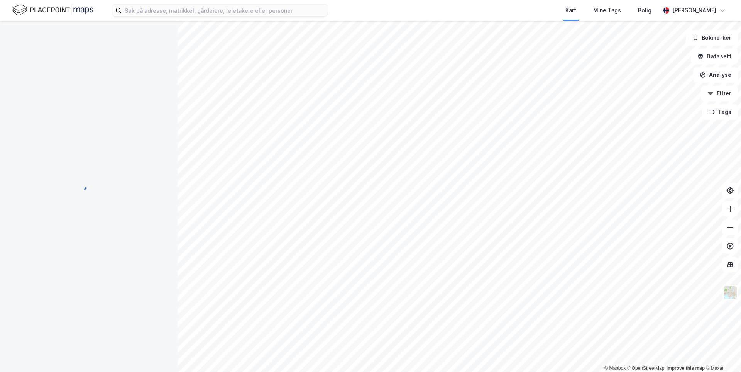  What do you see at coordinates (571, 10) in the screenshot?
I see `div: Kart` at bounding box center [571, 10].